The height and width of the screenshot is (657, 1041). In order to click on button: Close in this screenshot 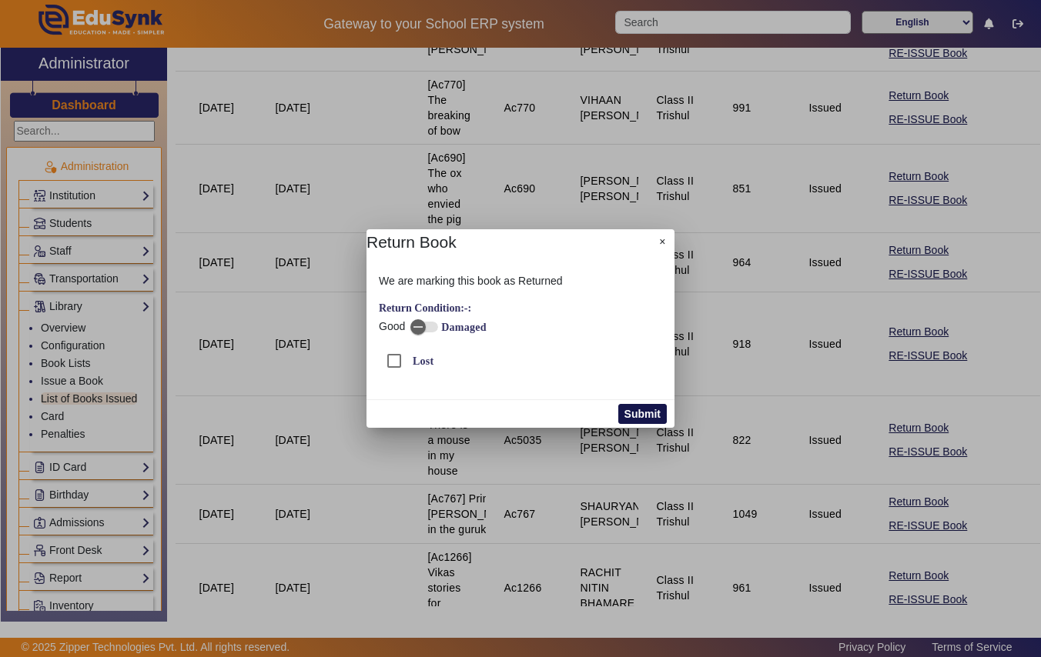, I will do `click(662, 243)`.